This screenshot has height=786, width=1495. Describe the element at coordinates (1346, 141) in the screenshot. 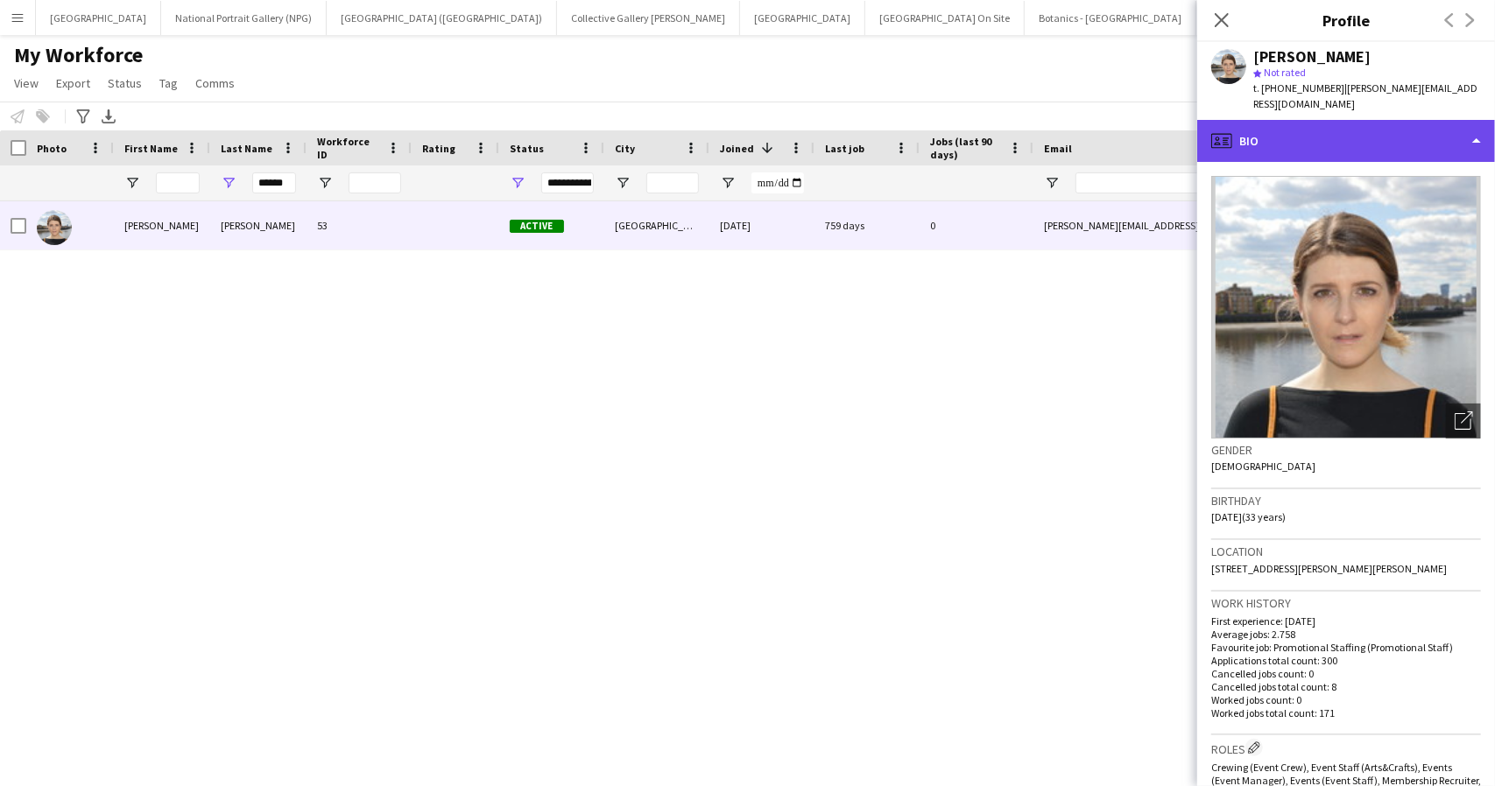

I see `div: Bio` at that location.